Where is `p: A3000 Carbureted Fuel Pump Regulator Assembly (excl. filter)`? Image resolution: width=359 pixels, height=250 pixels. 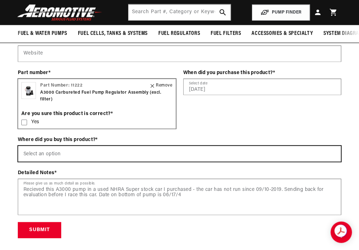
p: A3000 Carbureted Fuel Pump Regulator Assembly (excl. filter) is located at coordinates (106, 96).